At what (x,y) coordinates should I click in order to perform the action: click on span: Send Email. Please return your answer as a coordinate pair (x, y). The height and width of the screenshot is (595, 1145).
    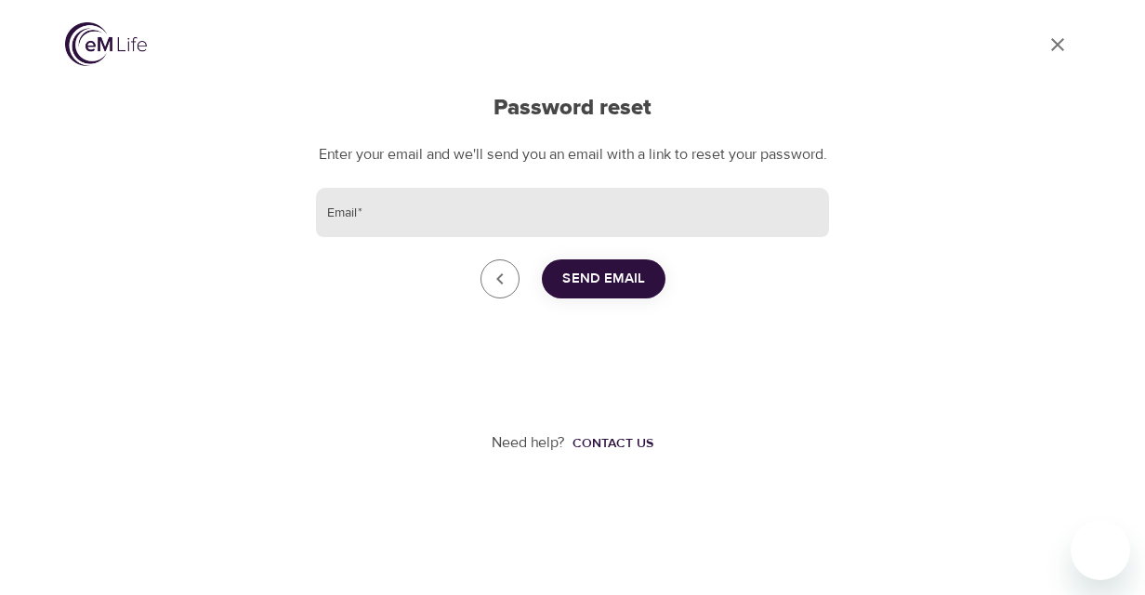
    Looking at the image, I should click on (603, 279).